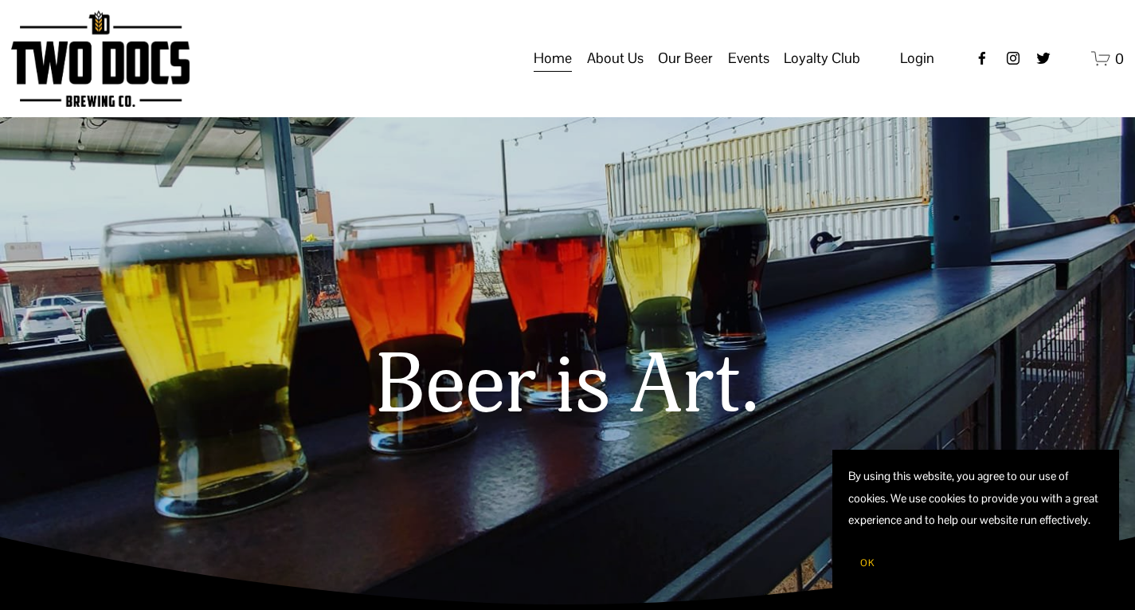 The width and height of the screenshot is (1135, 610). What do you see at coordinates (868, 563) in the screenshot?
I see `button: OK` at bounding box center [868, 563].